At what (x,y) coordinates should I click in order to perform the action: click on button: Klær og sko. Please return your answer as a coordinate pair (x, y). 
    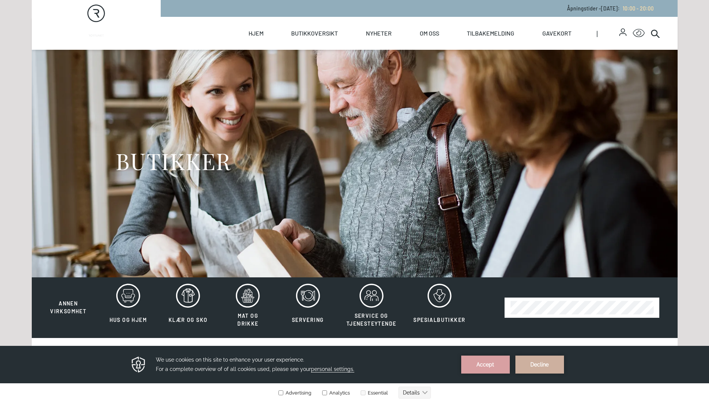
    Looking at the image, I should click on (188, 307).